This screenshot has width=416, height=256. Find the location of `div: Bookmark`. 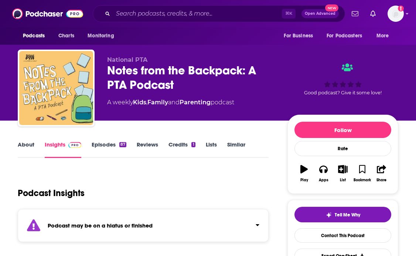

div: Bookmark is located at coordinates (362, 180).